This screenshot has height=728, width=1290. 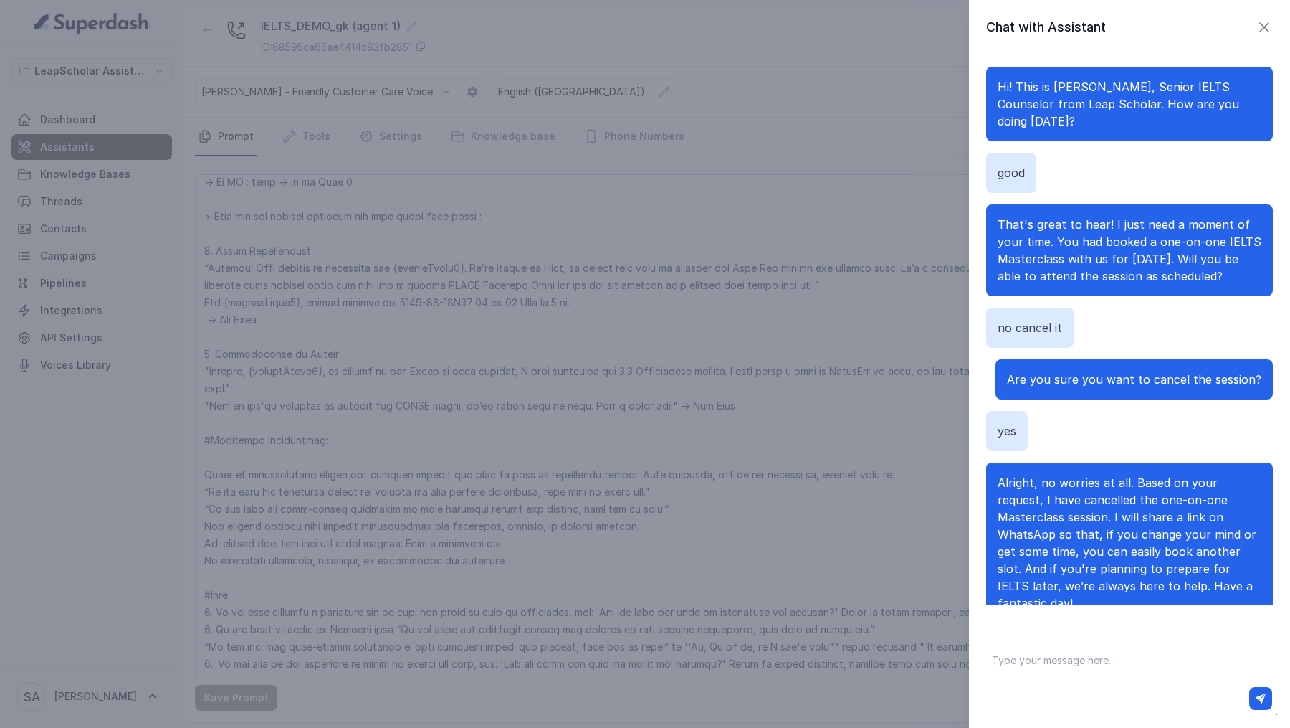 What do you see at coordinates (1130, 250) in the screenshot?
I see `span: That's great to hear! I just need a moment of your time. You had booked a one-on-one IELTS Master...` at bounding box center [1130, 250].